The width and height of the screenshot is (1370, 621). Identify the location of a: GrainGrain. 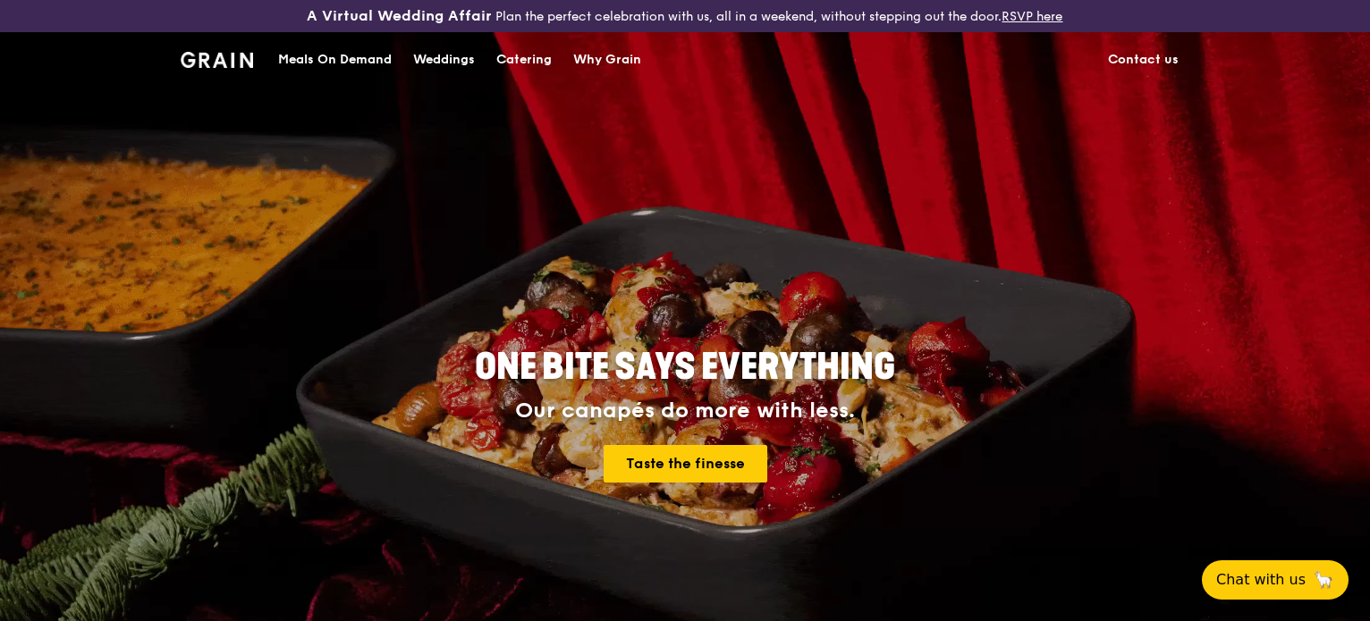
(216, 58).